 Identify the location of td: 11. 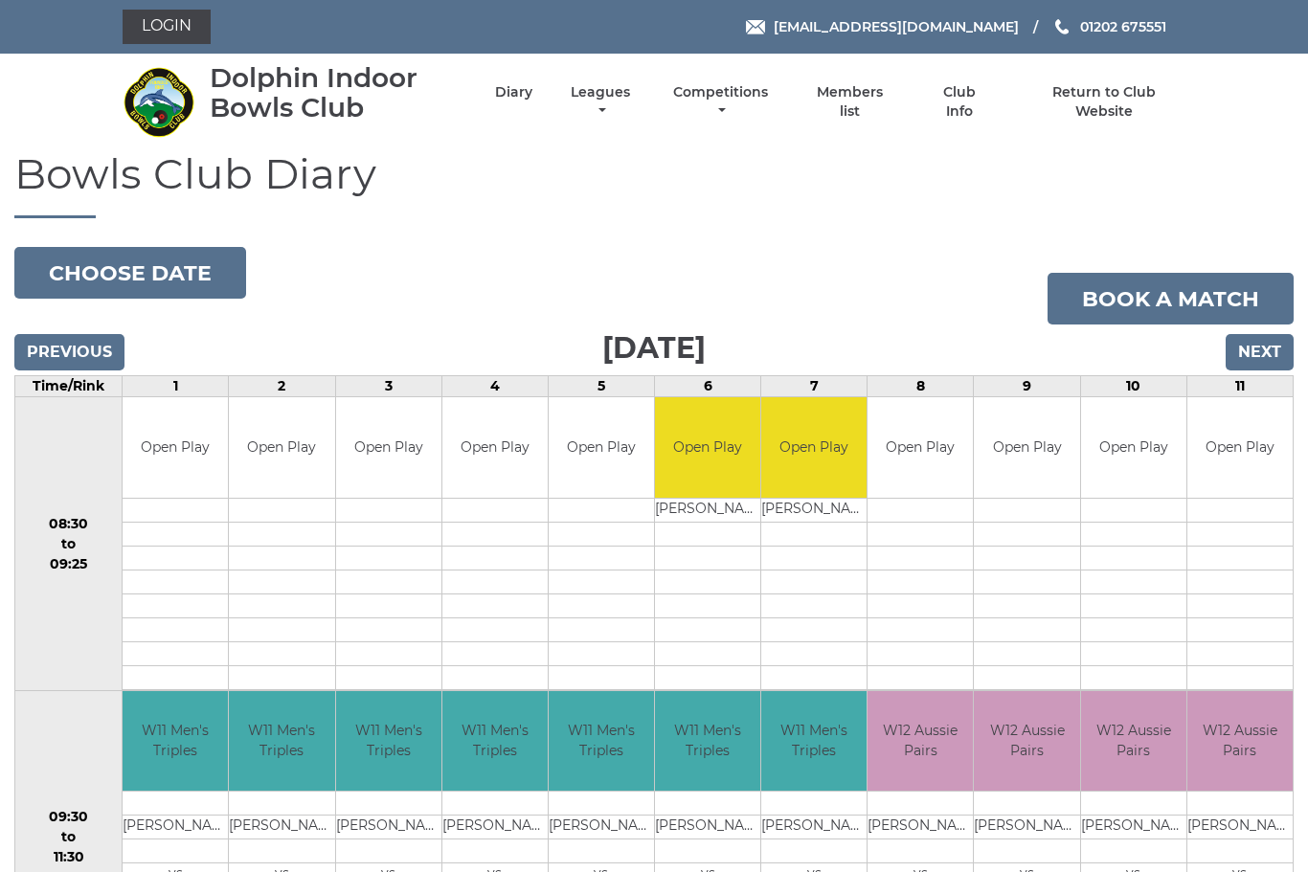
(1239, 387).